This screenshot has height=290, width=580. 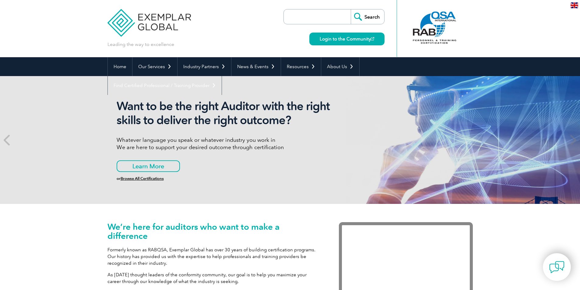 What do you see at coordinates (231, 144) in the screenshot?
I see `p: Whatever language you speak or whatever industry you work in We are here to support your desired ...` at bounding box center [231, 144].